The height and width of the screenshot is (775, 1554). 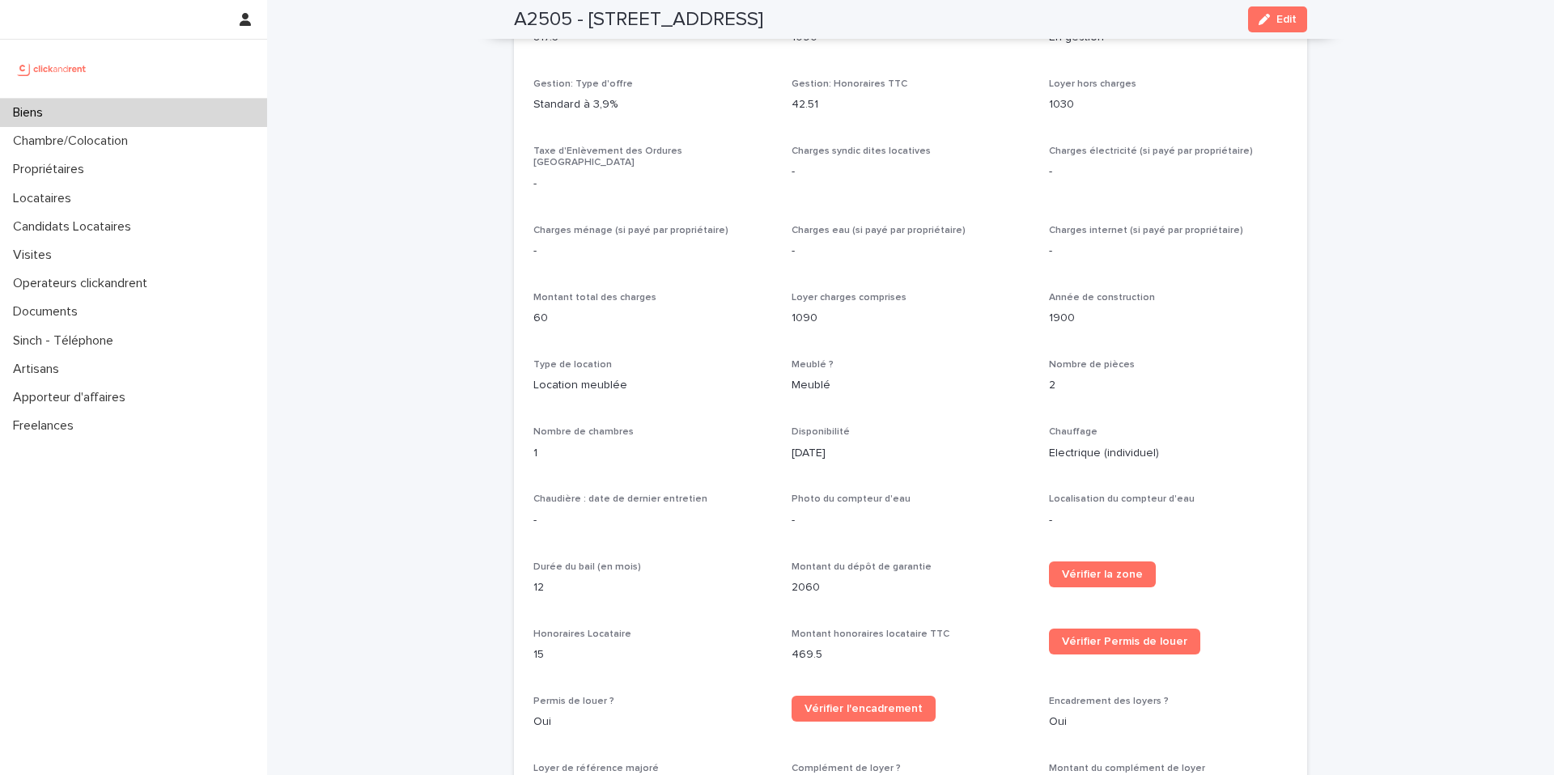 What do you see at coordinates (820, 432) in the screenshot?
I see `span: Disponibilité` at bounding box center [820, 432].